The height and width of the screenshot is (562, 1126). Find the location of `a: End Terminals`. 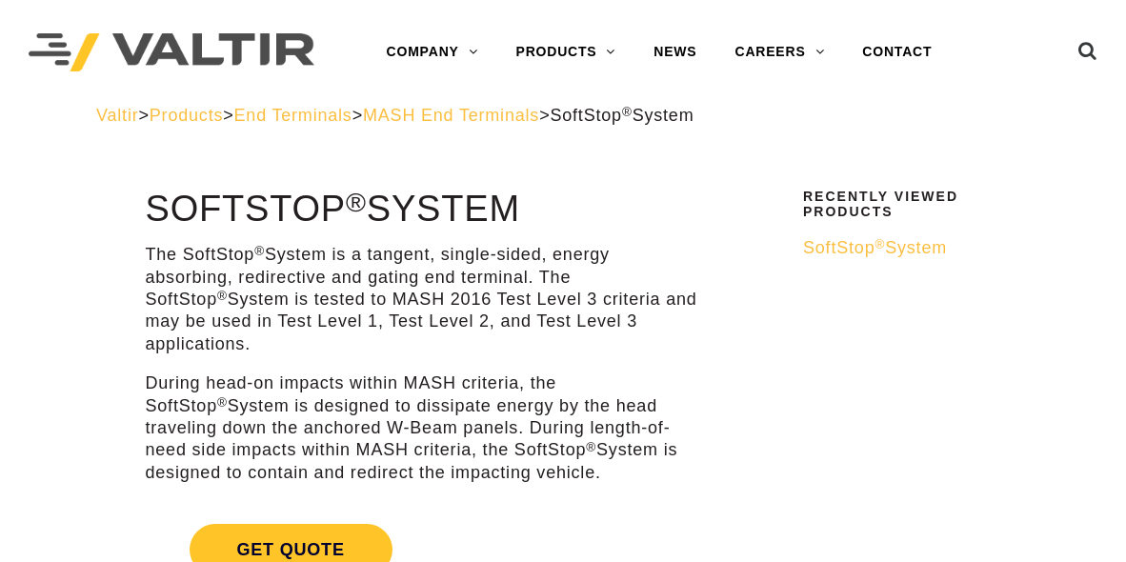

a: End Terminals is located at coordinates (293, 115).